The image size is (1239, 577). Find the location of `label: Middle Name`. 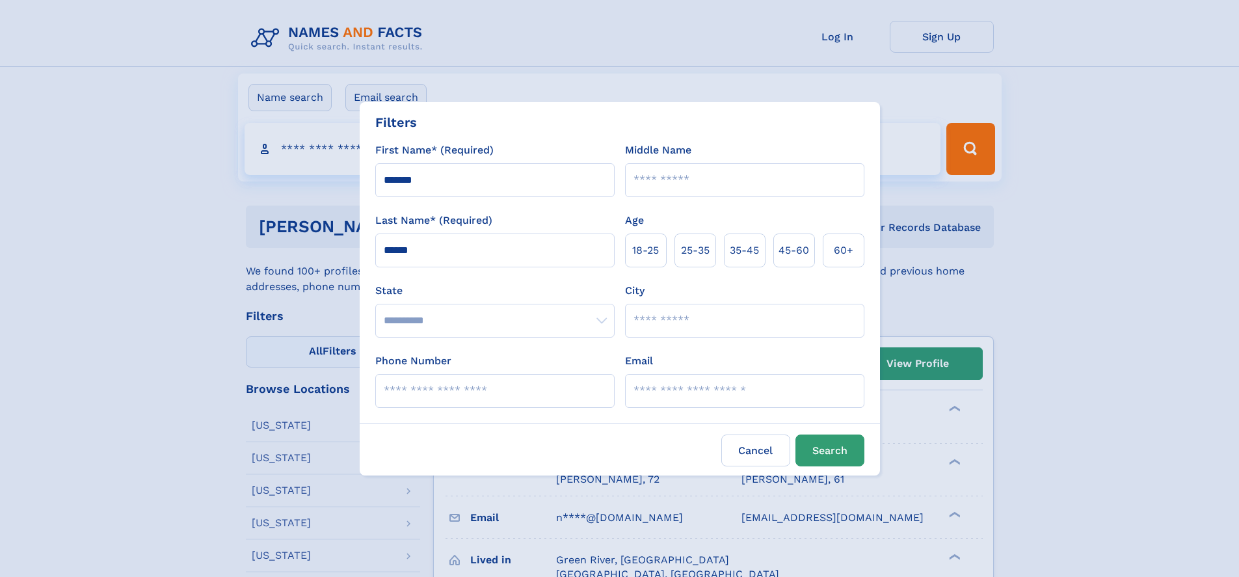

label: Middle Name is located at coordinates (658, 150).